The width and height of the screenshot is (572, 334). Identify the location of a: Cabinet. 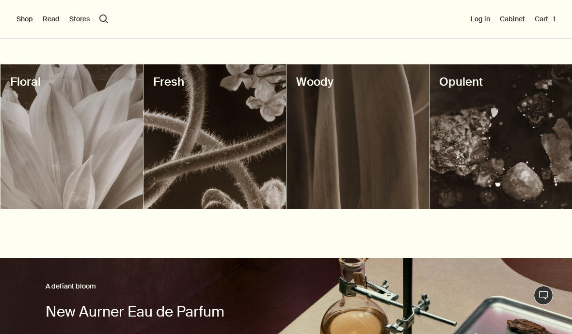
(512, 19).